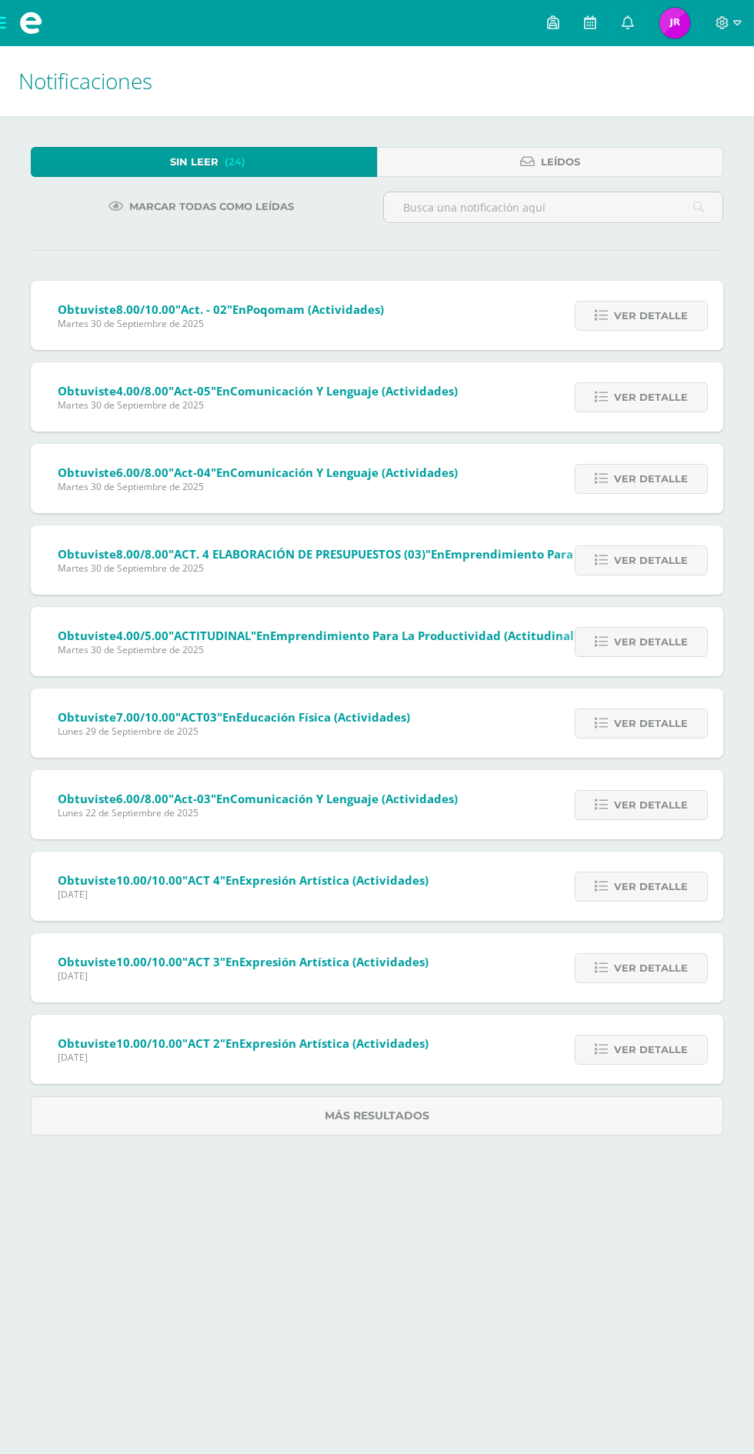 The width and height of the screenshot is (754, 1454). What do you see at coordinates (142, 635) in the screenshot?
I see `span: 4.00/5.00` at bounding box center [142, 635].